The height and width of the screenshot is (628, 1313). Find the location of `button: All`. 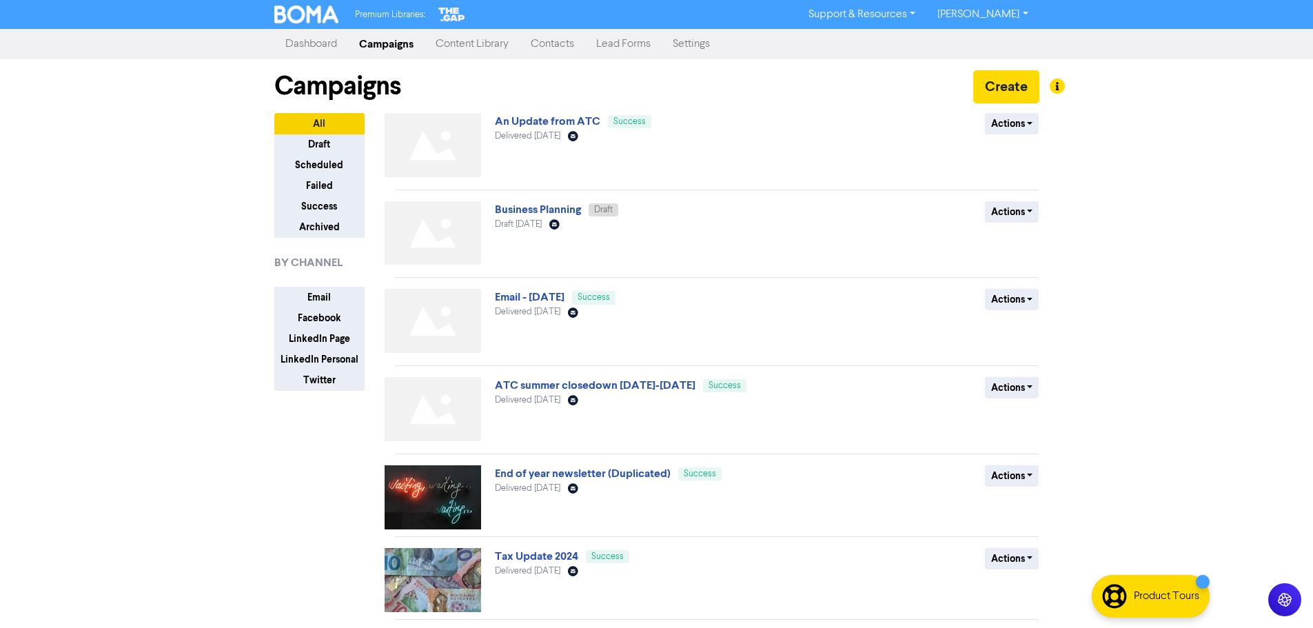

button: All is located at coordinates (319, 123).